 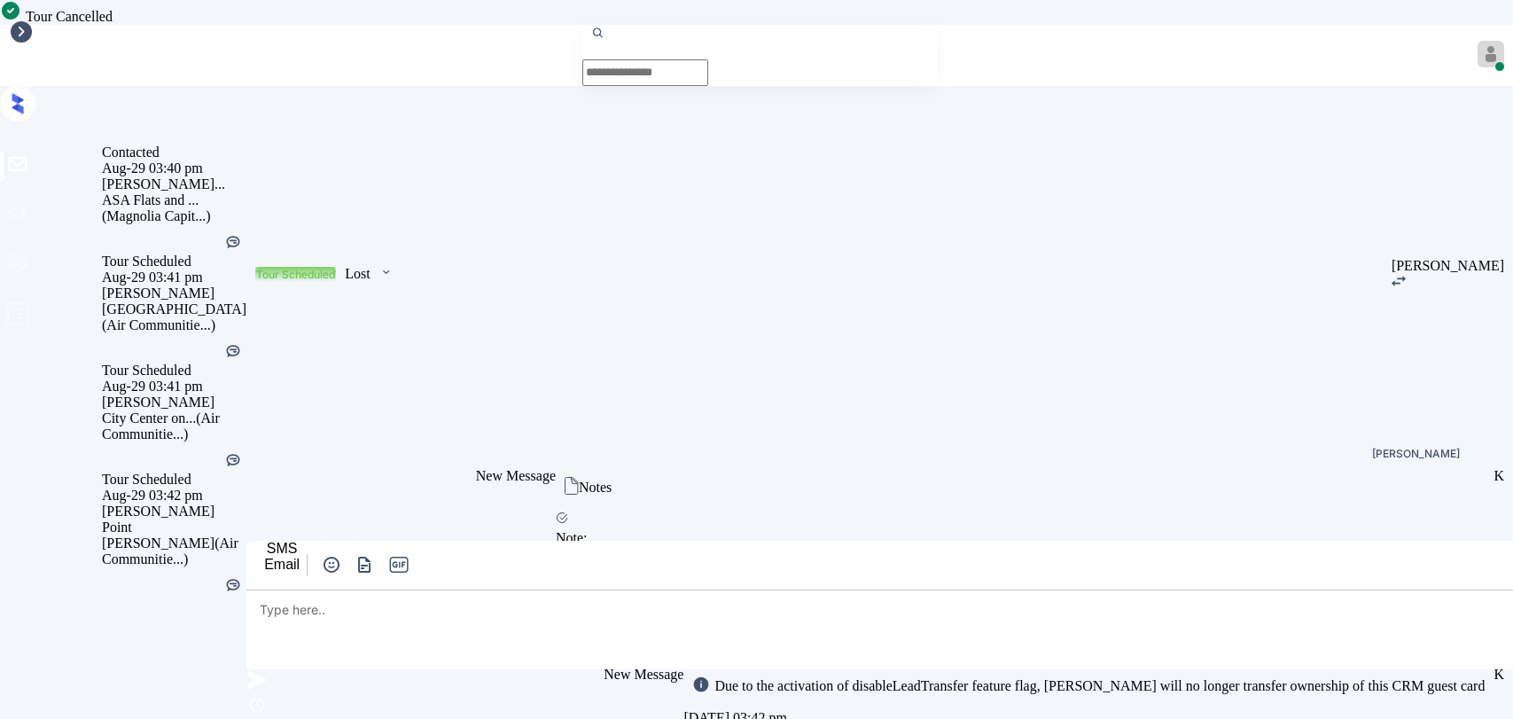 What do you see at coordinates (1499, 476) in the screenshot?
I see `div: K` at bounding box center [1499, 476].